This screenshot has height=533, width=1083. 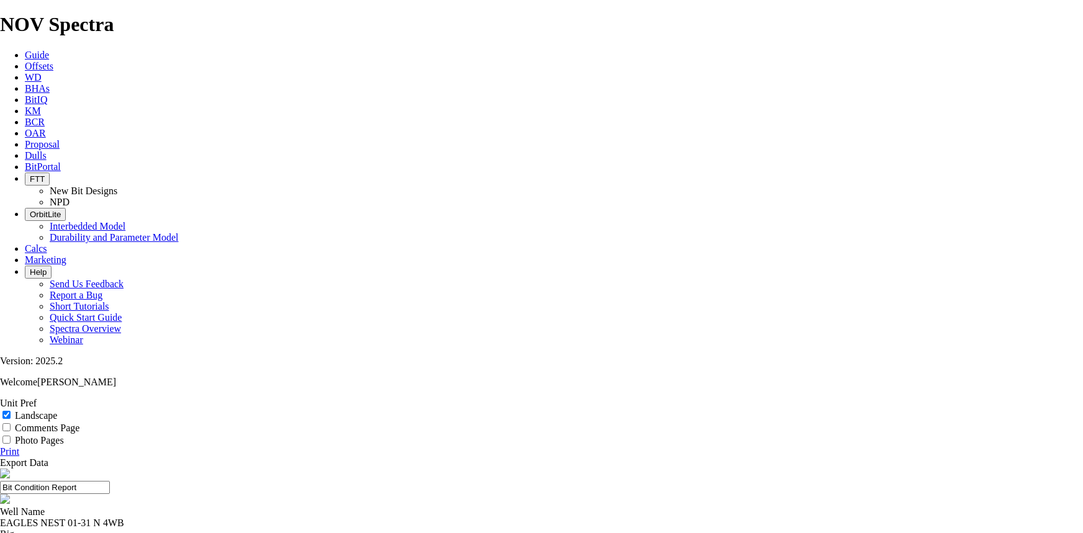 I want to click on span: OAR, so click(x=35, y=133).